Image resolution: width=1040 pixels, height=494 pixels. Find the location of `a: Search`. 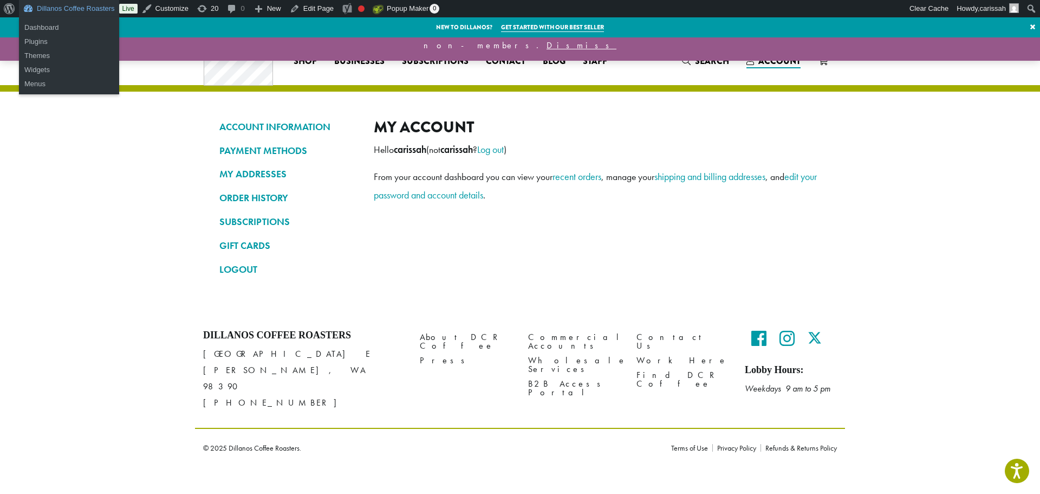

a: Search is located at coordinates (705, 61).